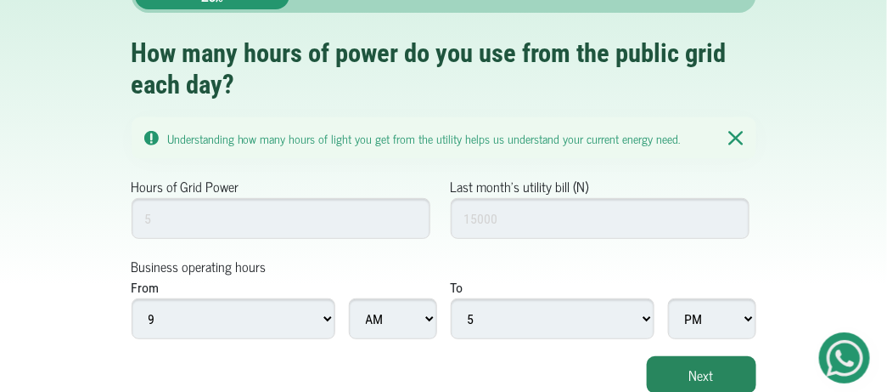  I want to click on small: Understanding how many hours of light you get from the utility helps us understand your current e..., so click(424, 138).